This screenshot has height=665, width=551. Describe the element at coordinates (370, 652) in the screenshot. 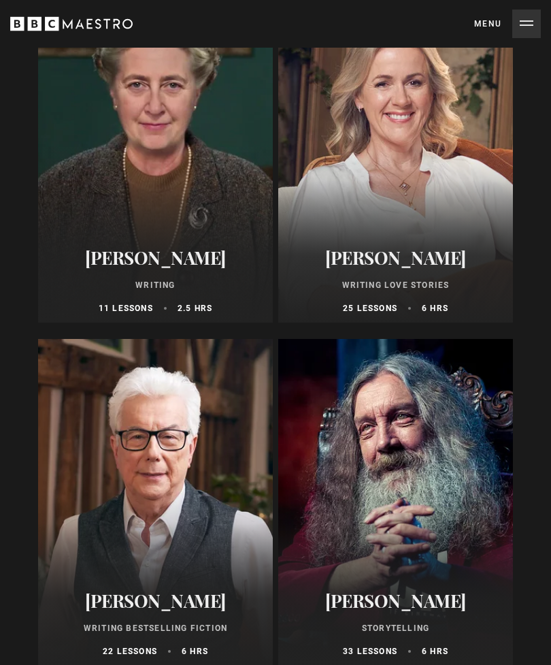

I see `p: 33 lessons` at that location.